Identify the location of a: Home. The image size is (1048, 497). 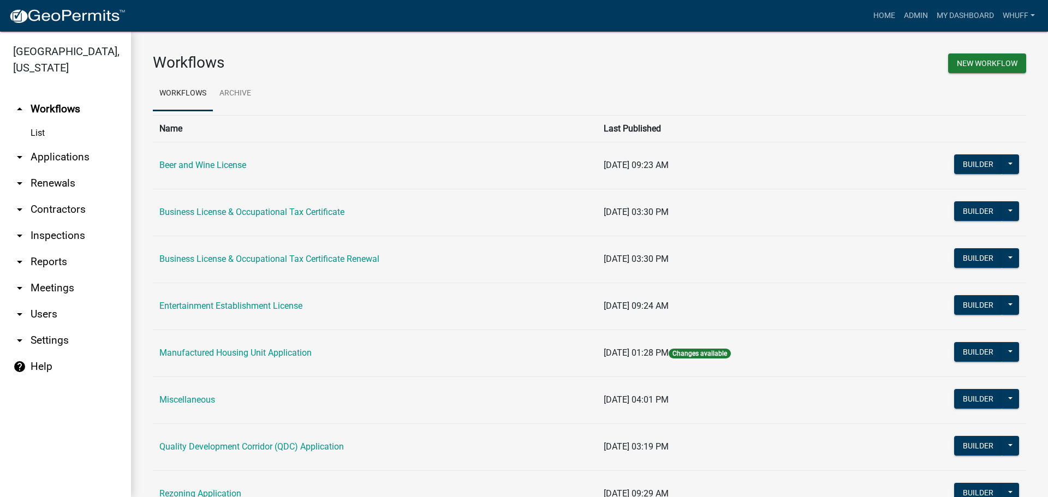
(884, 16).